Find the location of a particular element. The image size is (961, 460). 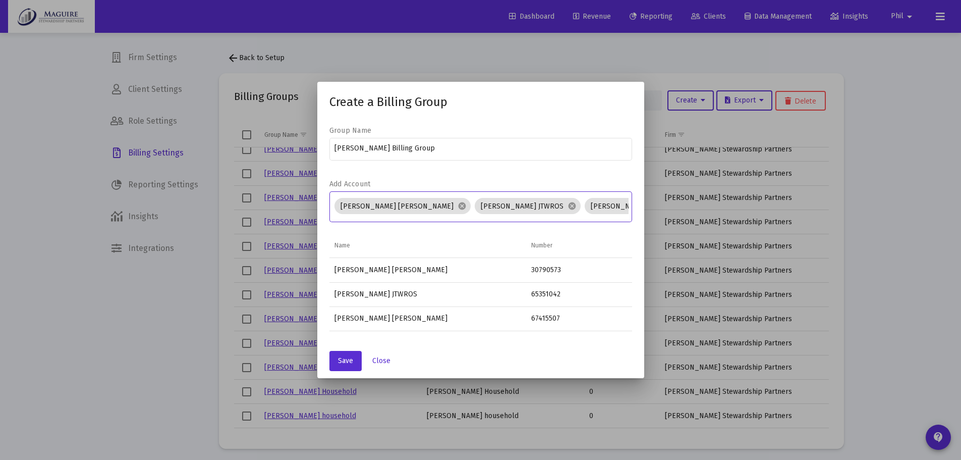

button: Save is located at coordinates (346, 361).